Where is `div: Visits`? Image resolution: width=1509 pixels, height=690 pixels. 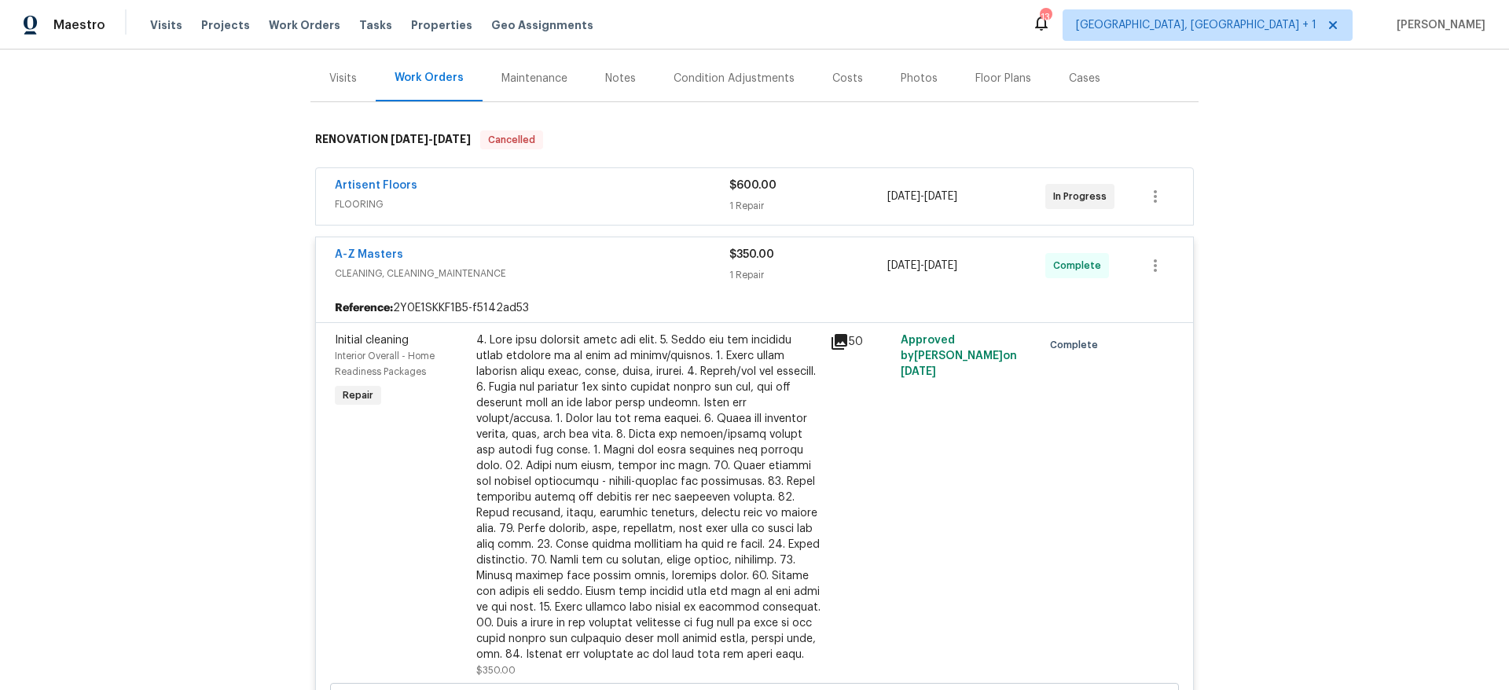
div: Visits is located at coordinates (343, 79).